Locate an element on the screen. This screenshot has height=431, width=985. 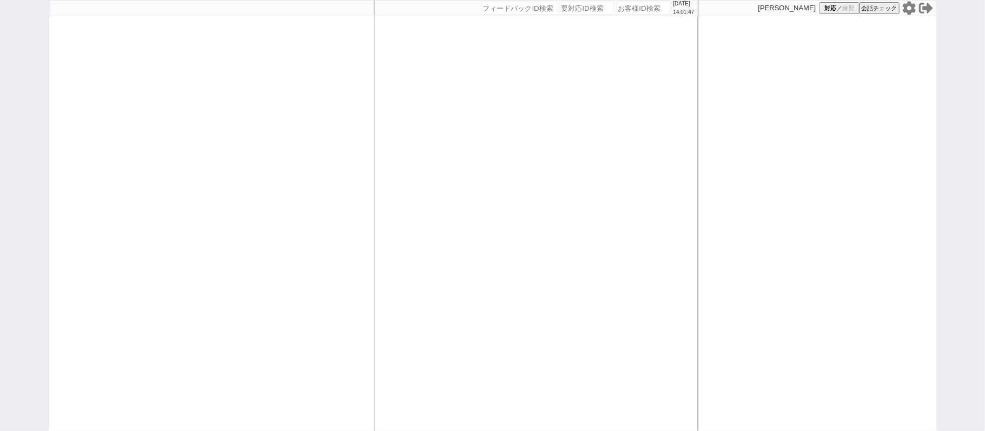
input: お客様ID検索 is located at coordinates (643, 8).